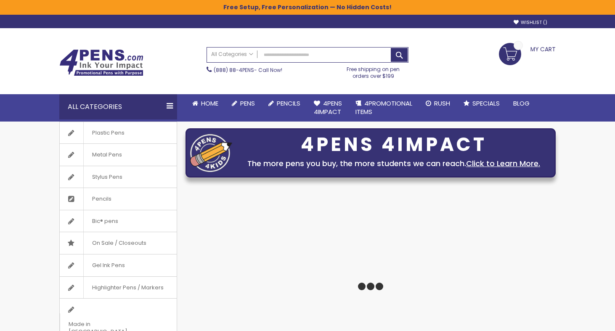 Image resolution: width=615 pixels, height=331 pixels. What do you see at coordinates (118, 107) in the screenshot?
I see `div: All Categories` at bounding box center [118, 107].